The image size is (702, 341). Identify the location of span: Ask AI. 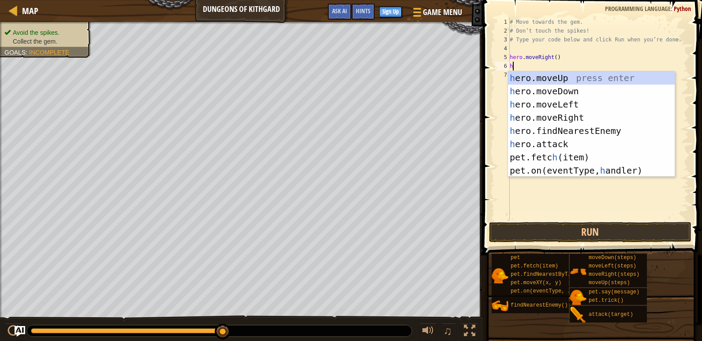
(339, 11).